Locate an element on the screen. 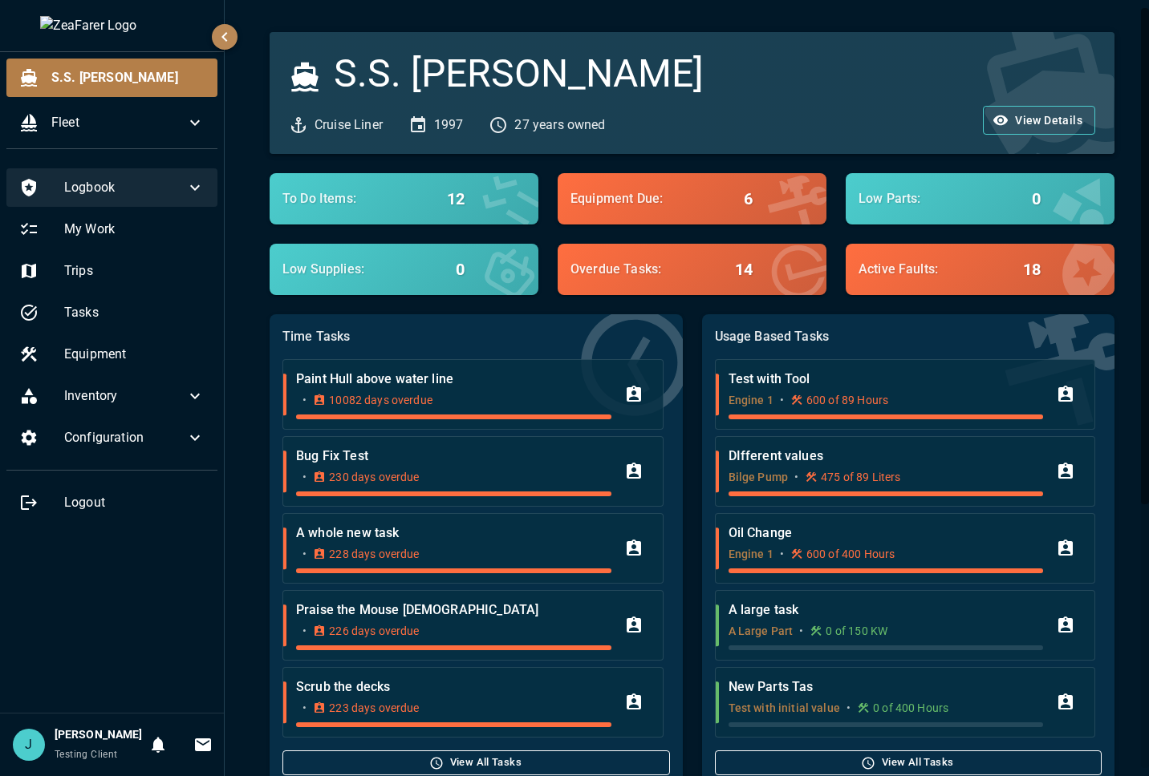 This screenshot has height=776, width=1149. p: 226 days overdue is located at coordinates (374, 631).